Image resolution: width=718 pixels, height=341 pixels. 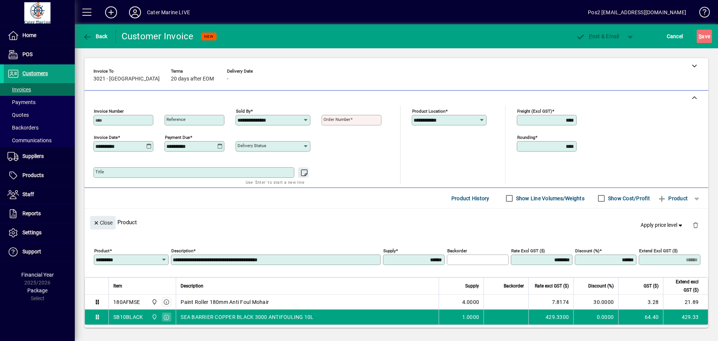 I want to click on a: Reports, so click(x=39, y=214).